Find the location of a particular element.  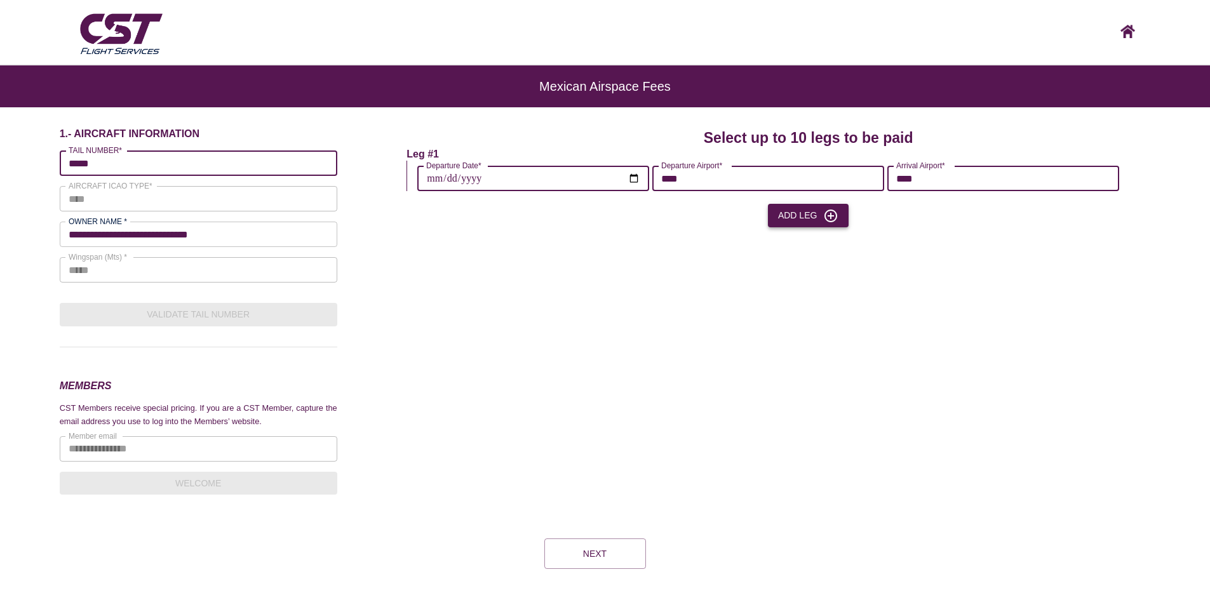

p: CST Members receive special pricing. If you are a CST Member, capture the email address you use t... is located at coordinates (198, 415).